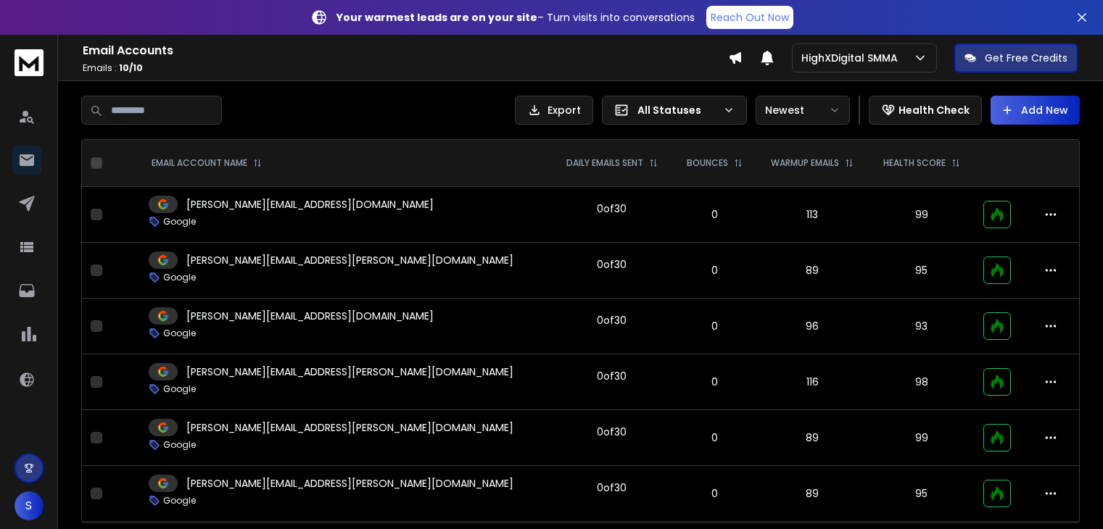 Image resolution: width=1103 pixels, height=529 pixels. What do you see at coordinates (812, 326) in the screenshot?
I see `td: 96` at bounding box center [812, 326].